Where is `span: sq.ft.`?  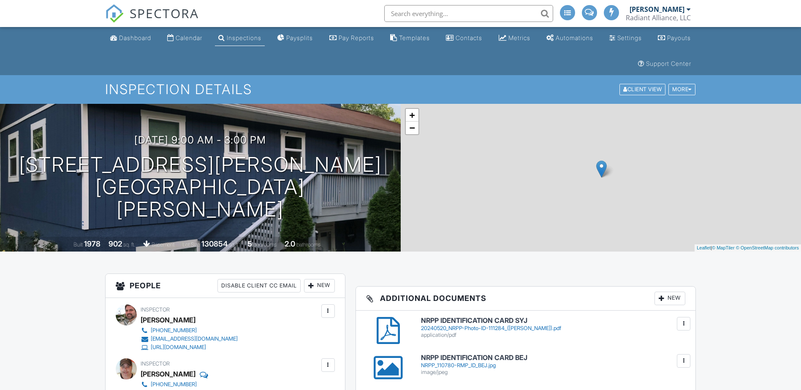 span: sq.ft. is located at coordinates (234, 244).